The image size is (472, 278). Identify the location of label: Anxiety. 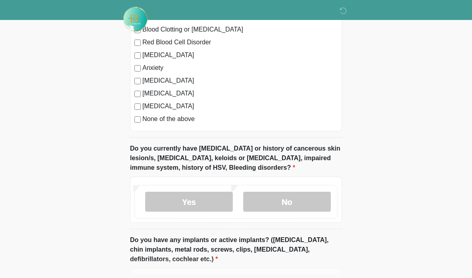
(240, 68).